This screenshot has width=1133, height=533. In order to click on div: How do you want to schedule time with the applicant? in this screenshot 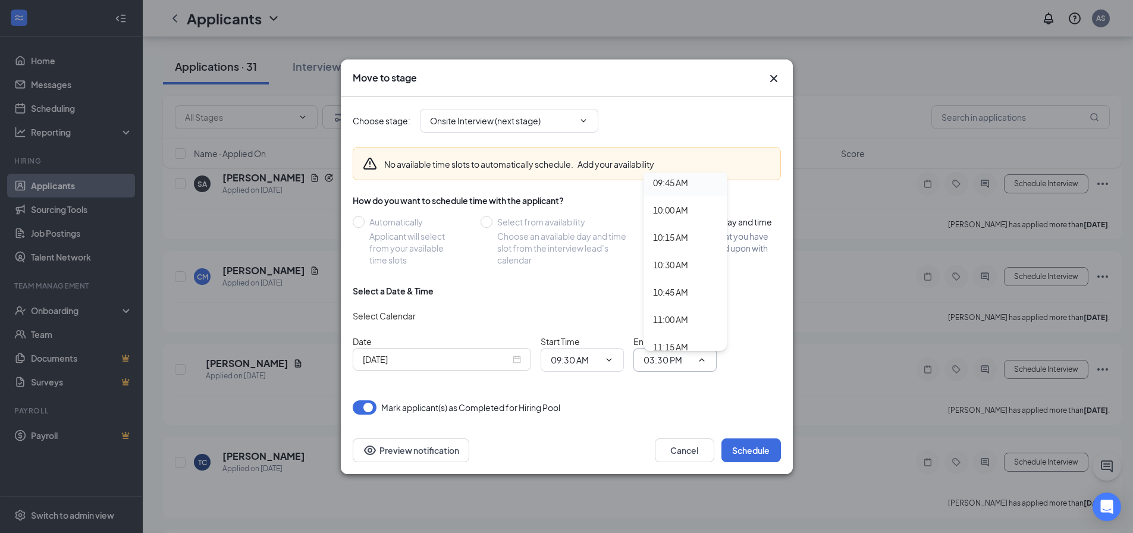, I will do `click(567, 200)`.